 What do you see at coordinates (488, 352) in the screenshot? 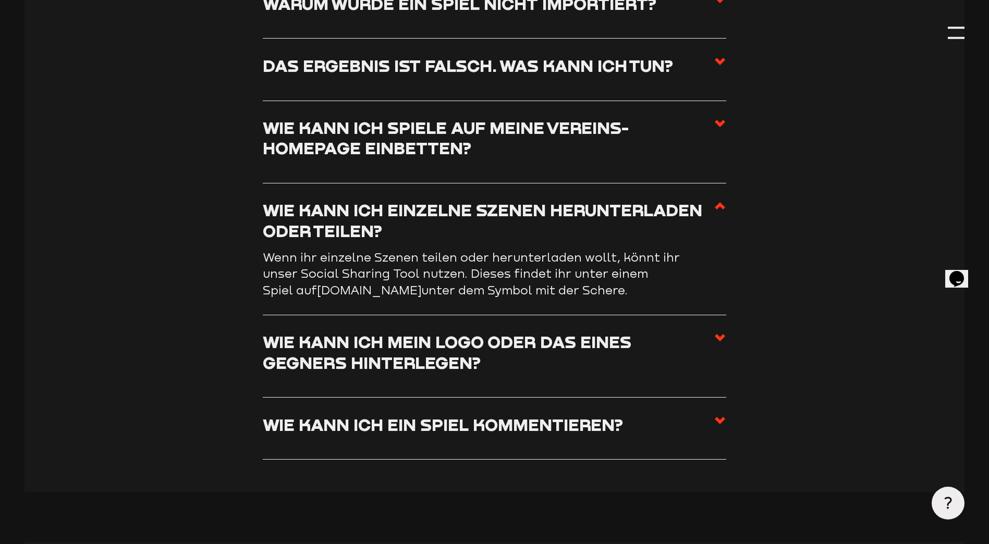
I see `h3: Wie kann ich mein Logo oder das eines Gegners hinterlegen?` at bounding box center [488, 352].